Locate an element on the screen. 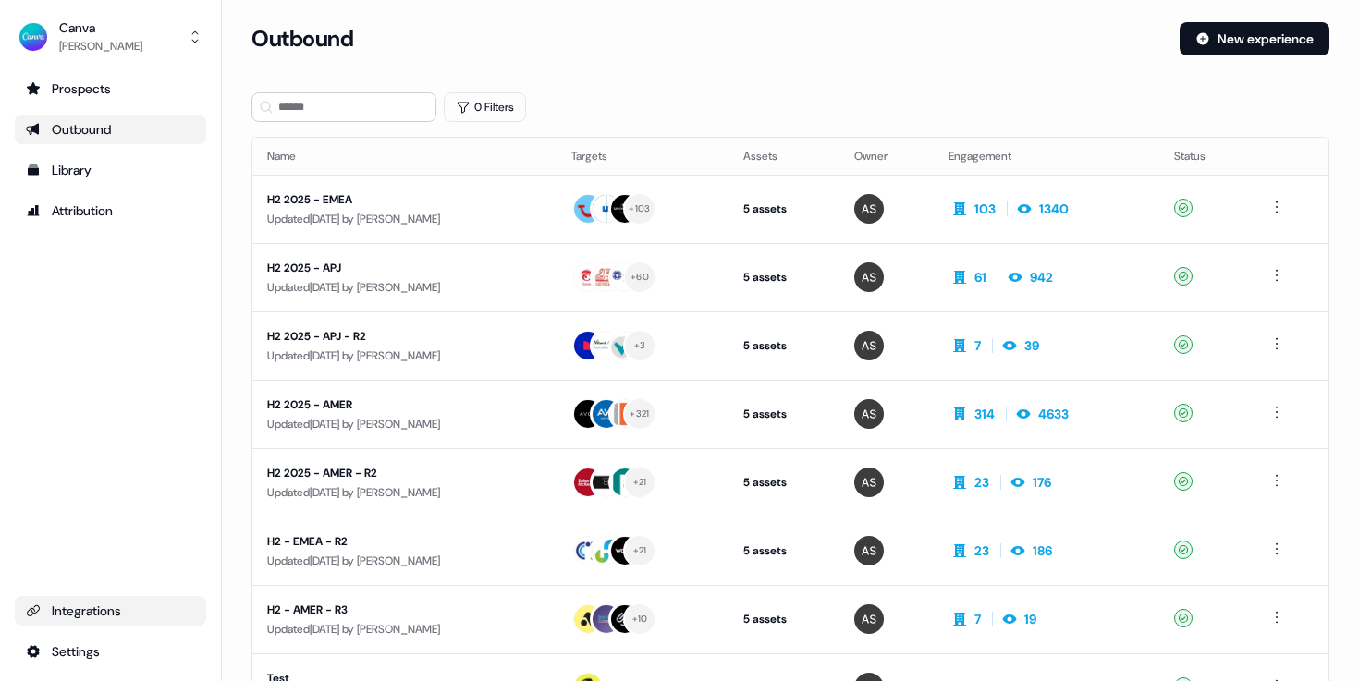 The height and width of the screenshot is (681, 1359). div: Settings is located at coordinates (110, 652).